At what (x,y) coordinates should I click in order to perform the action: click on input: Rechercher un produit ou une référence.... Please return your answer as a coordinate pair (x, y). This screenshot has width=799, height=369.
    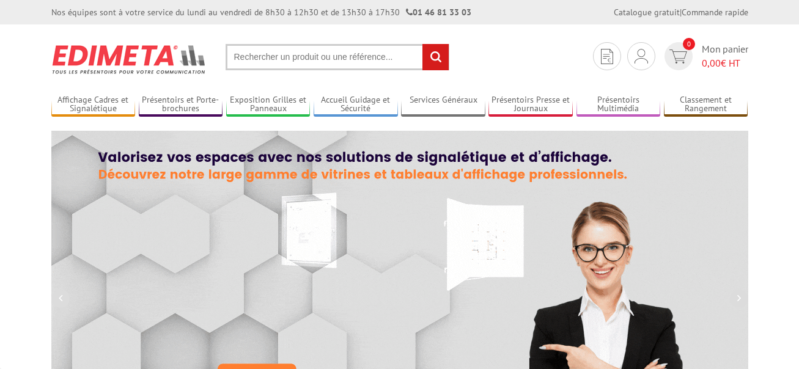
    Looking at the image, I should click on (337, 57).